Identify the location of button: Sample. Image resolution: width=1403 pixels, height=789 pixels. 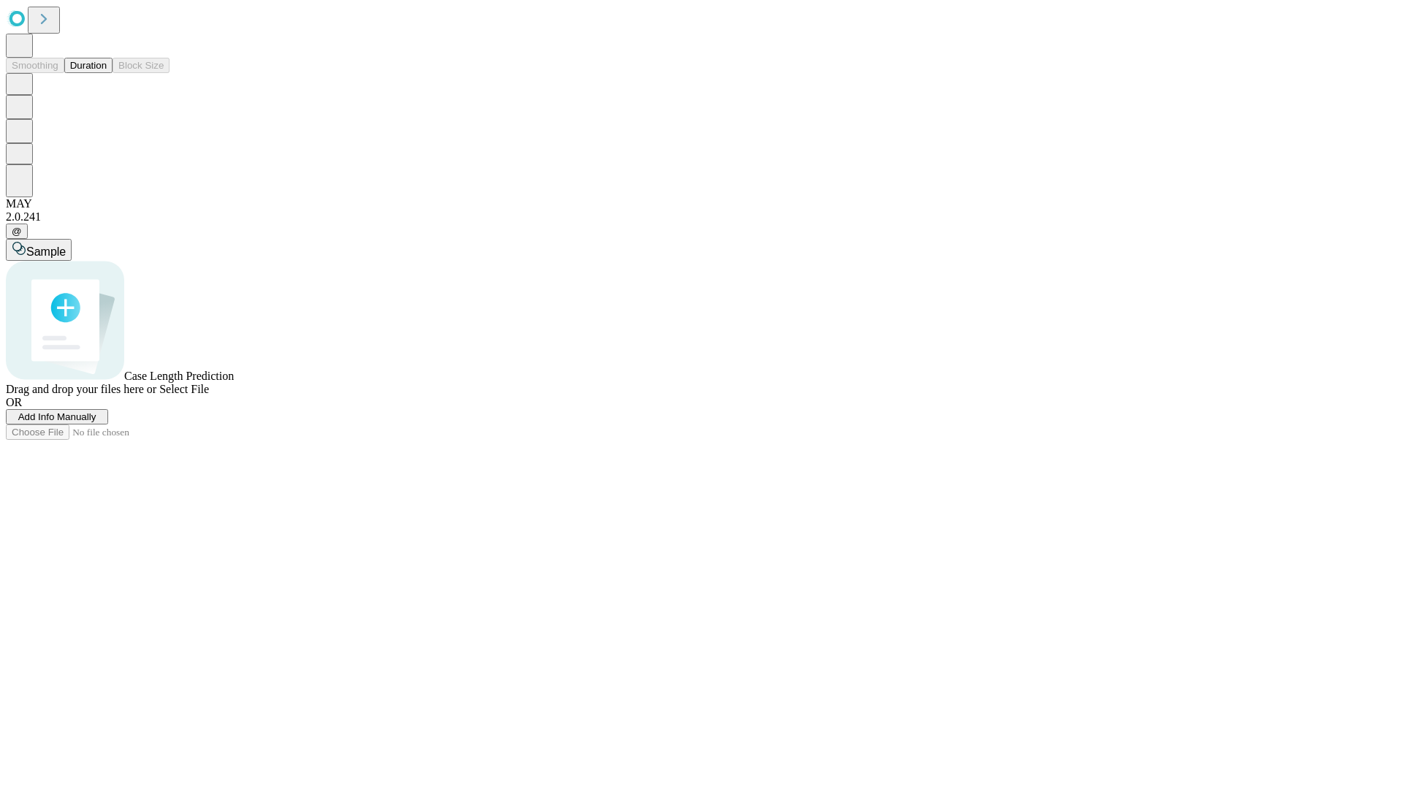
(39, 250).